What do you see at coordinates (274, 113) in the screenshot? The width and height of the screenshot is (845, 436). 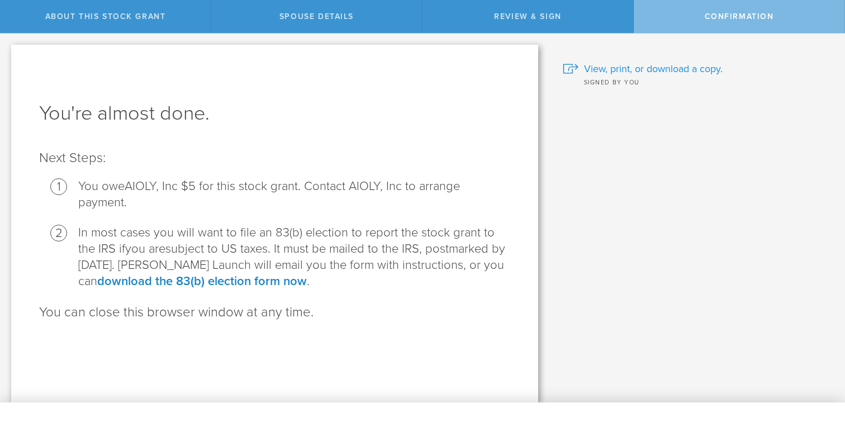 I see `h1: You're almost done.` at bounding box center [274, 113].